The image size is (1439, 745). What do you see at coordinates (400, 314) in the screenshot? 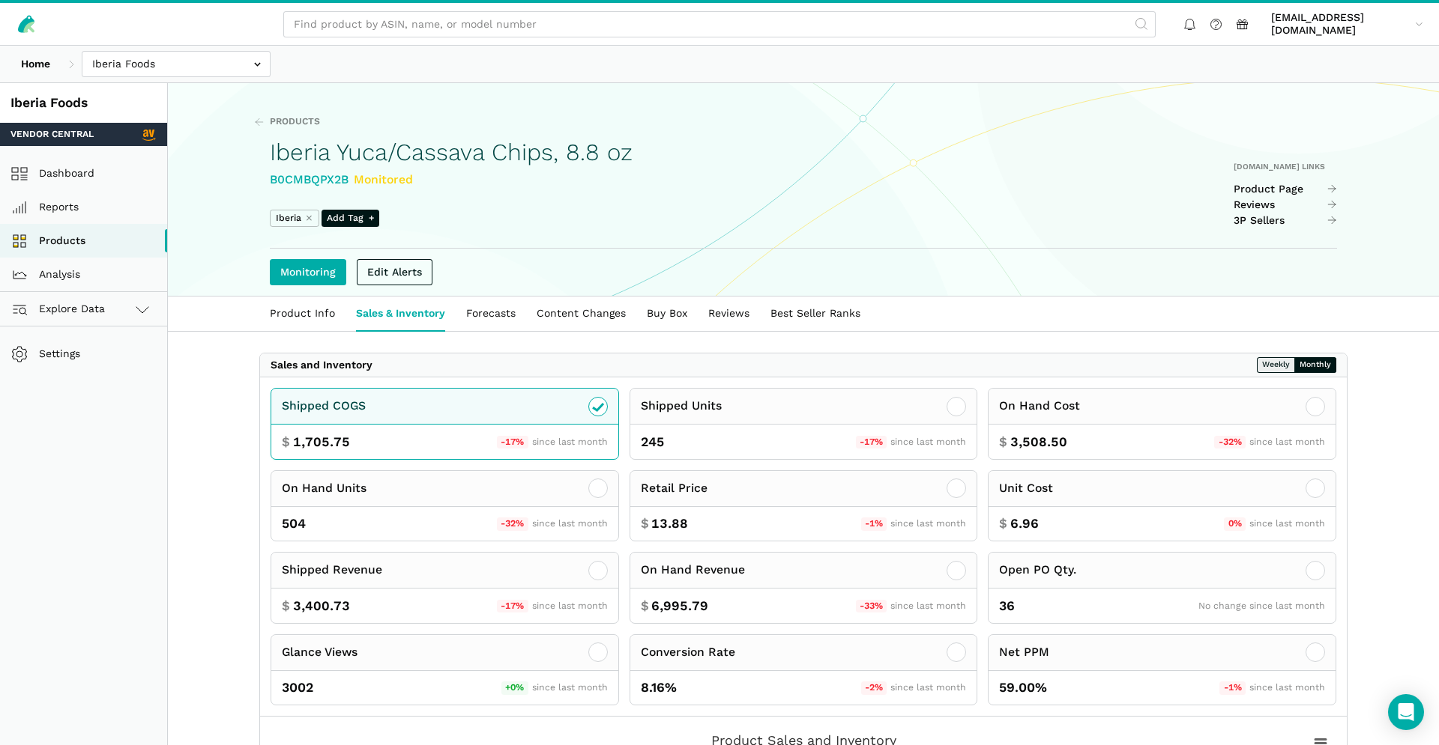
I see `a: Sales & Inventory` at bounding box center [400, 314].